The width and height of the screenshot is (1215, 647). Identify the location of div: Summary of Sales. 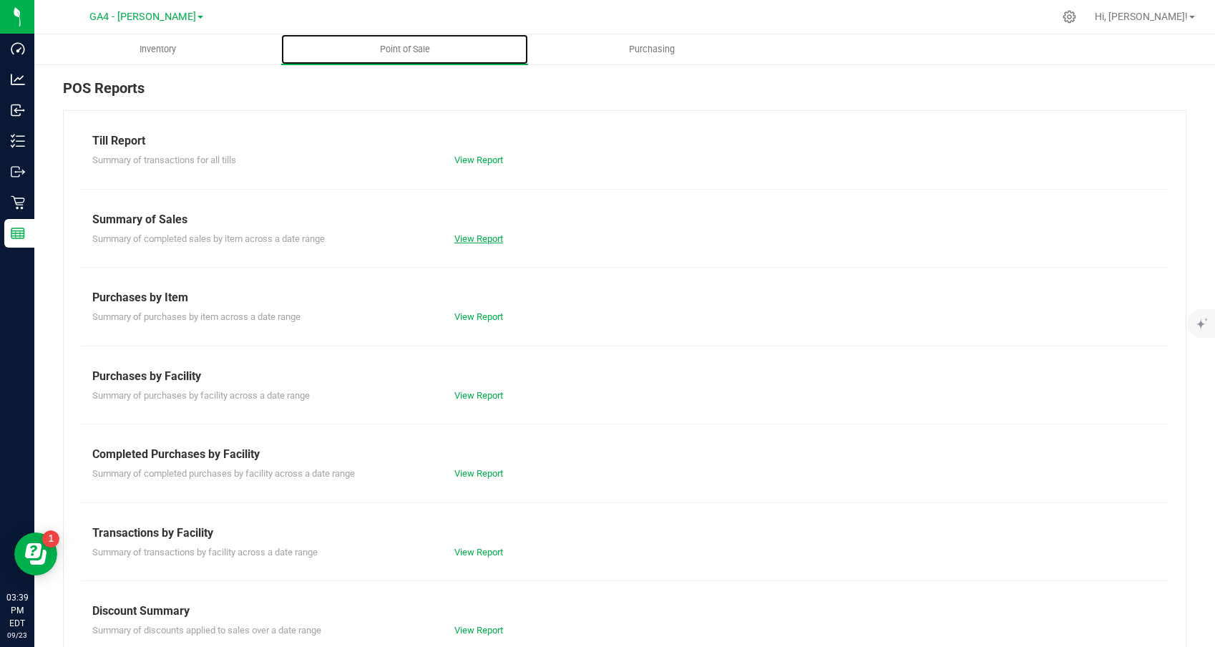
(625, 220).